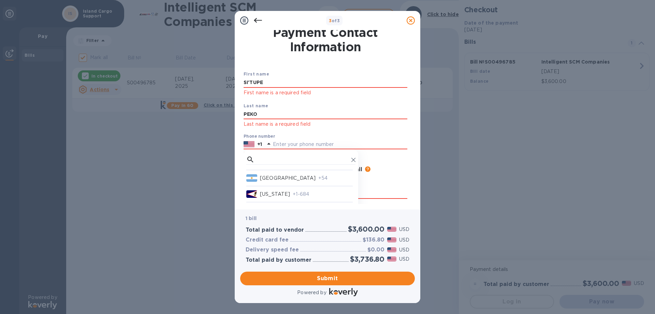 The width and height of the screenshot is (655, 314). What do you see at coordinates (275, 230) in the screenshot?
I see `h3: Total paid to vendor` at bounding box center [275, 230].